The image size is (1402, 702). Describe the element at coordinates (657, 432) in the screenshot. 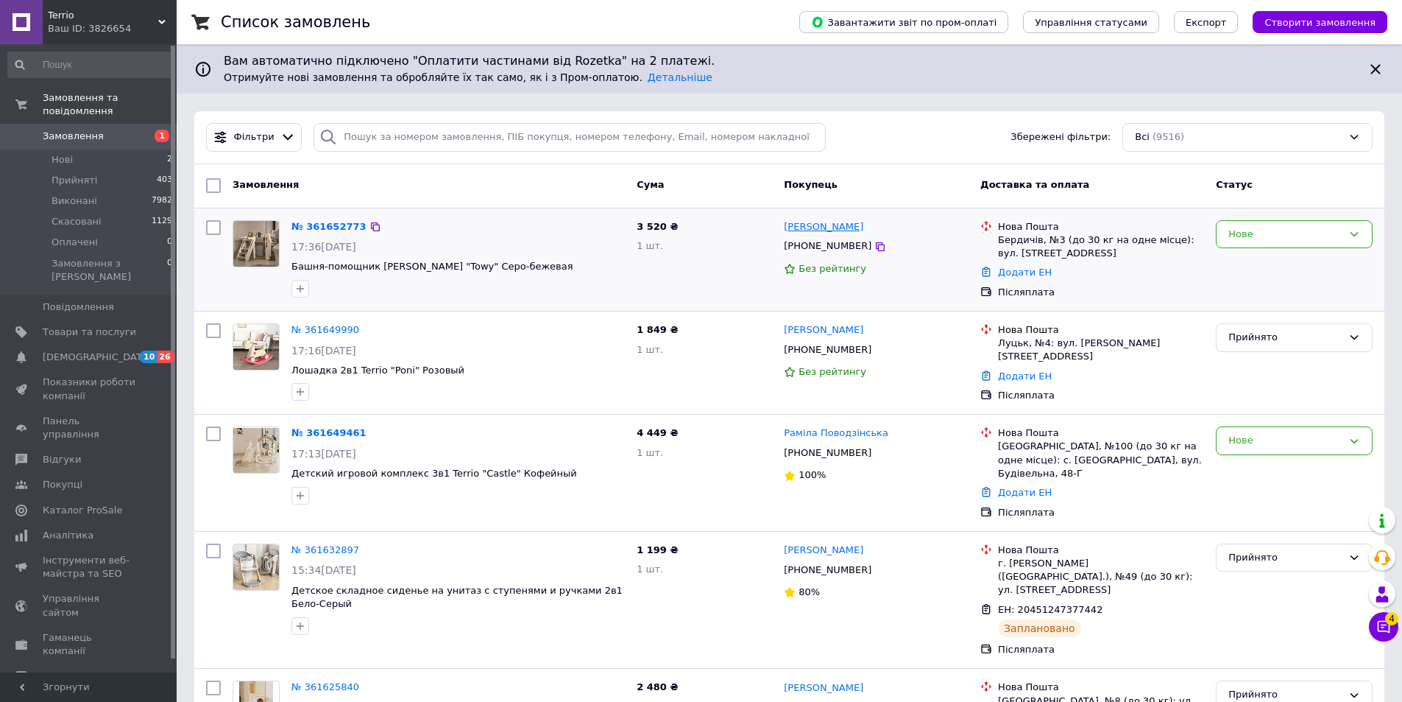

I see `span: 4 449 ₴` at that location.